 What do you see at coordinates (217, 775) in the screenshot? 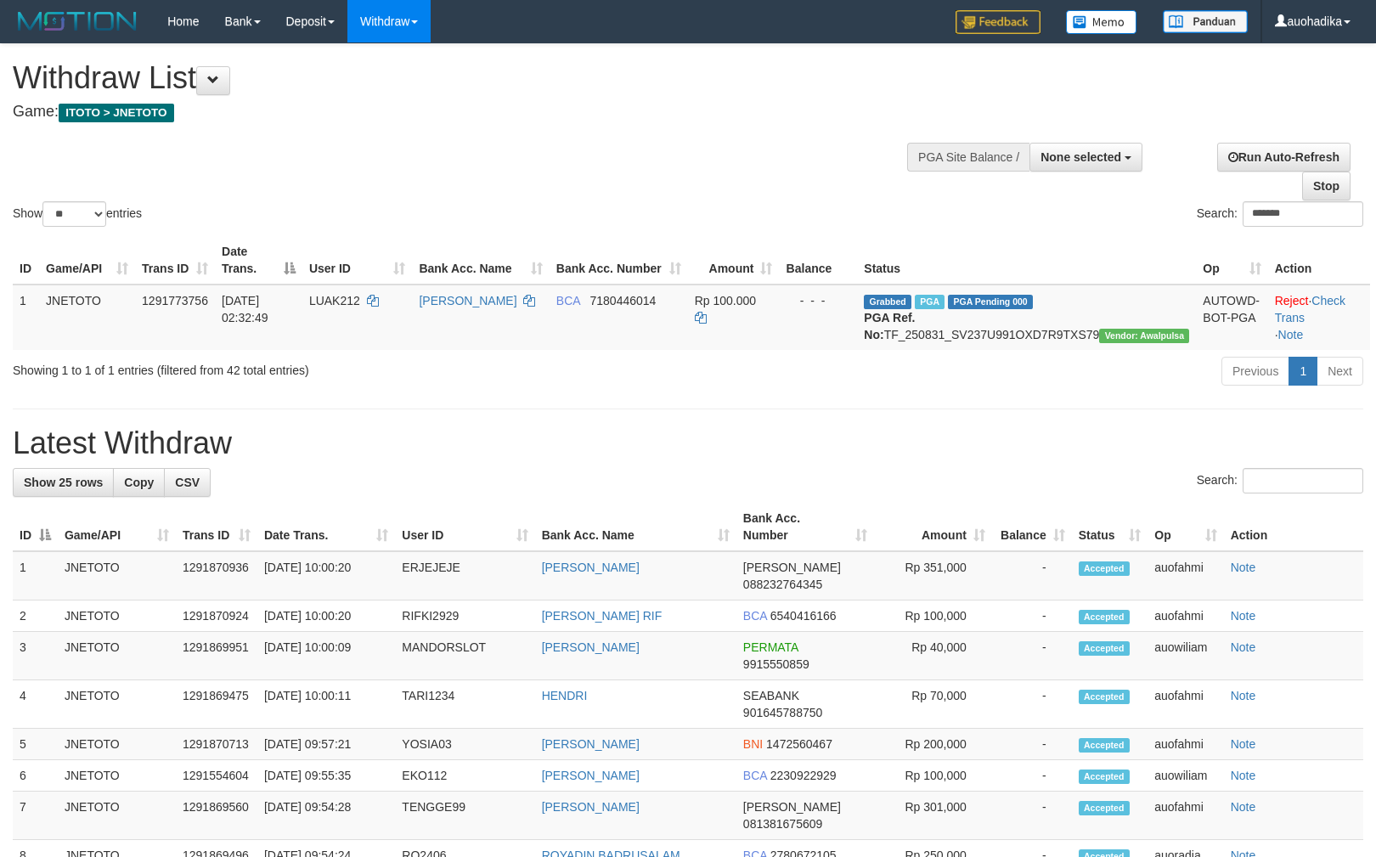
I see `td: 1291554604` at bounding box center [217, 775].